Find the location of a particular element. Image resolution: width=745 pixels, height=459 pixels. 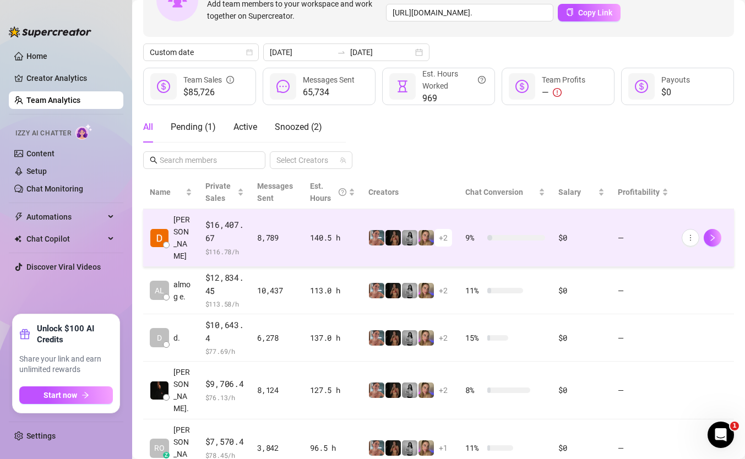

input: Start date is located at coordinates (301, 52).